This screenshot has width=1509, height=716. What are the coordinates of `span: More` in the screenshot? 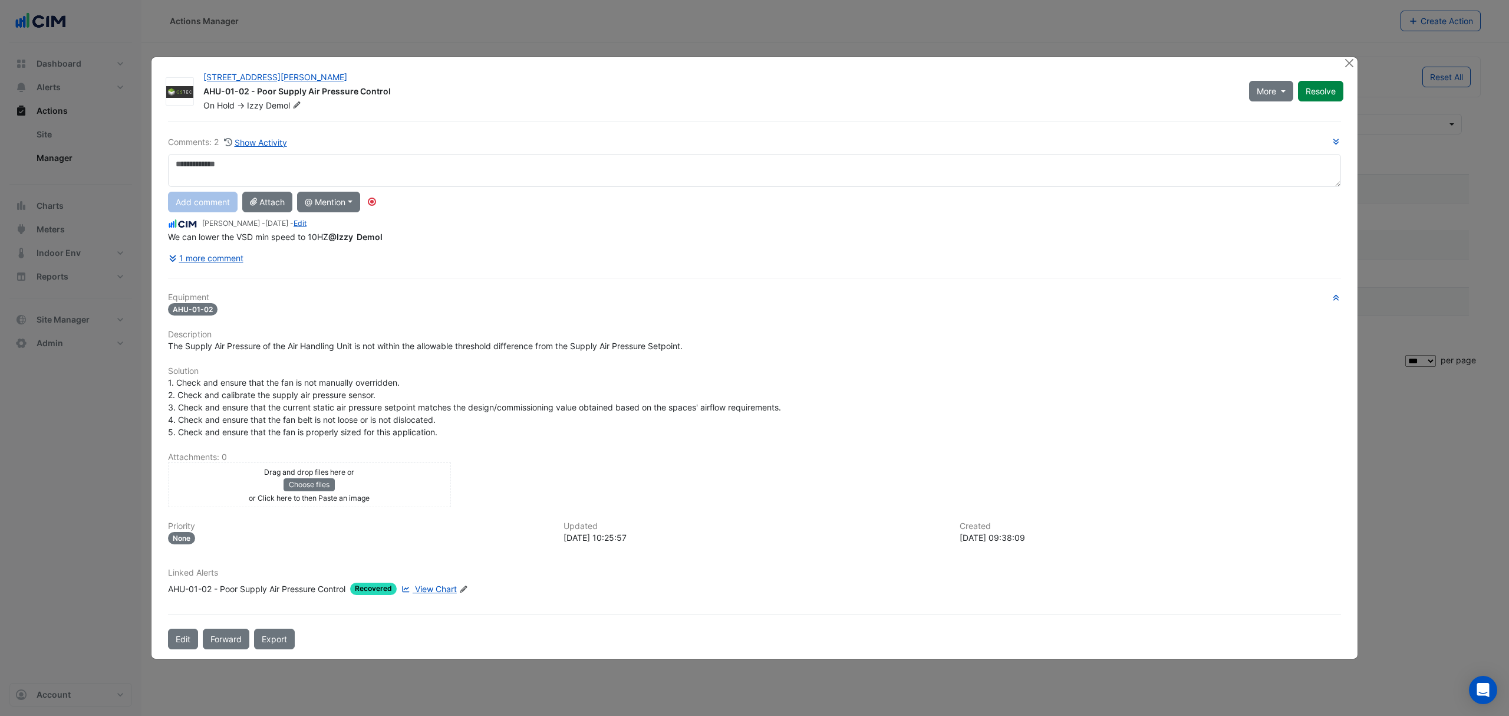 It's located at (1266, 91).